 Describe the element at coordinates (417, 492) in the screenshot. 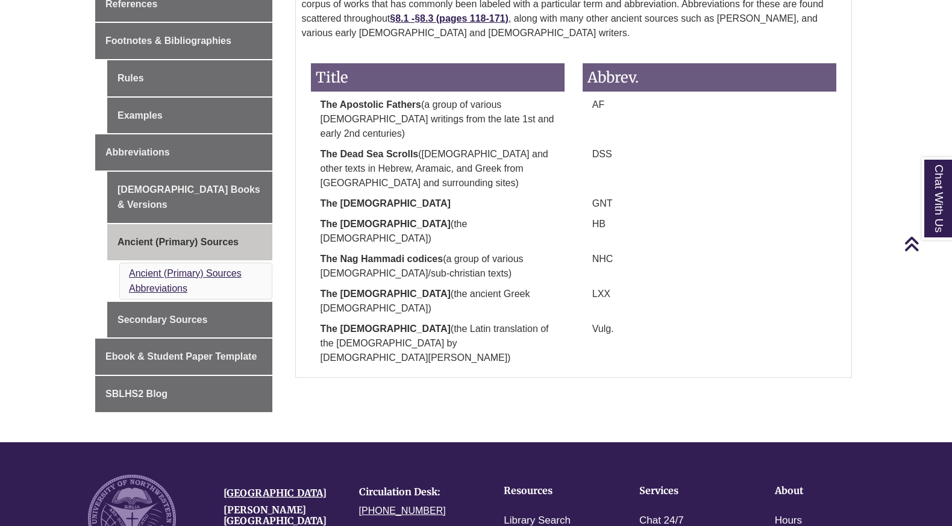

I see `h4: Circulation Desk:` at that location.